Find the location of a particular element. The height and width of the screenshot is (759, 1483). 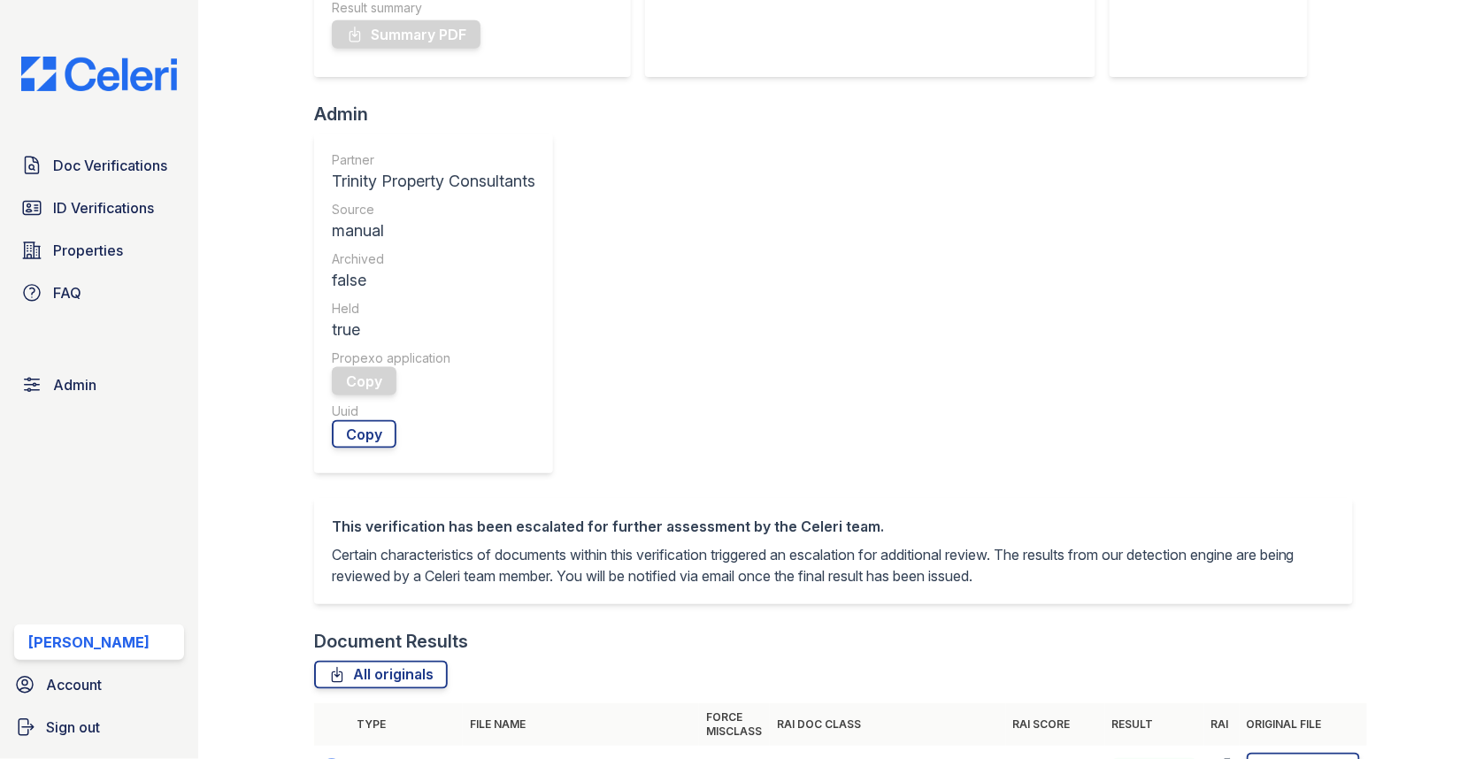

a: Admin is located at coordinates (99, 385).